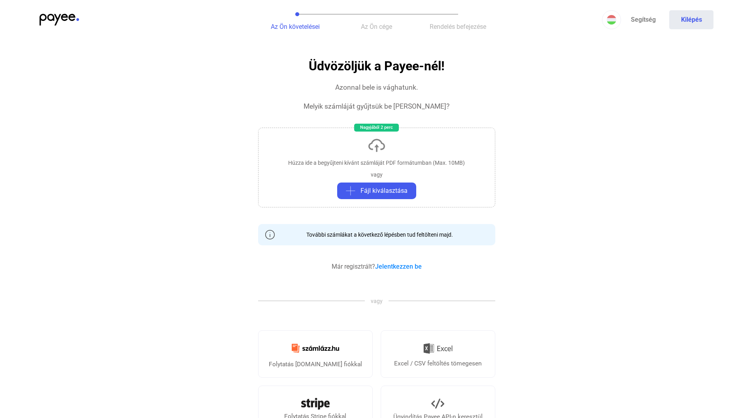  Describe the element at coordinates (270, 235) in the screenshot. I see `img: info-grey-outline` at that location.